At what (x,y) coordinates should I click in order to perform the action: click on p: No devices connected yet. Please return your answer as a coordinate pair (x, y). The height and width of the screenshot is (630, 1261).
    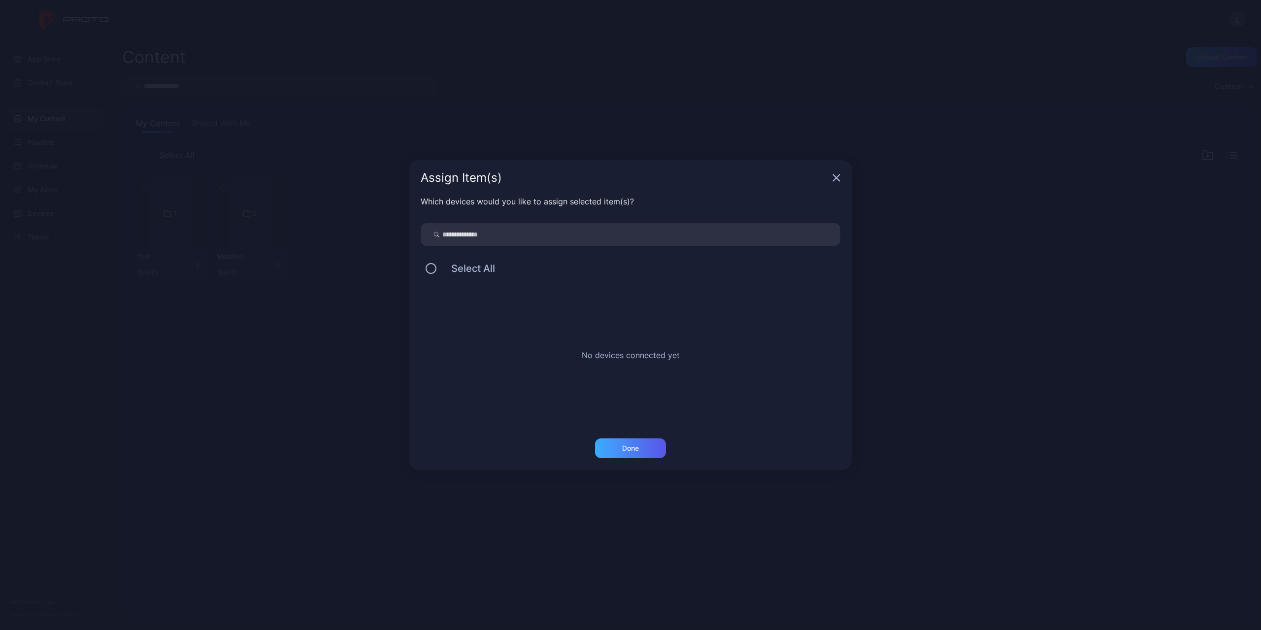
    Looking at the image, I should click on (630, 355).